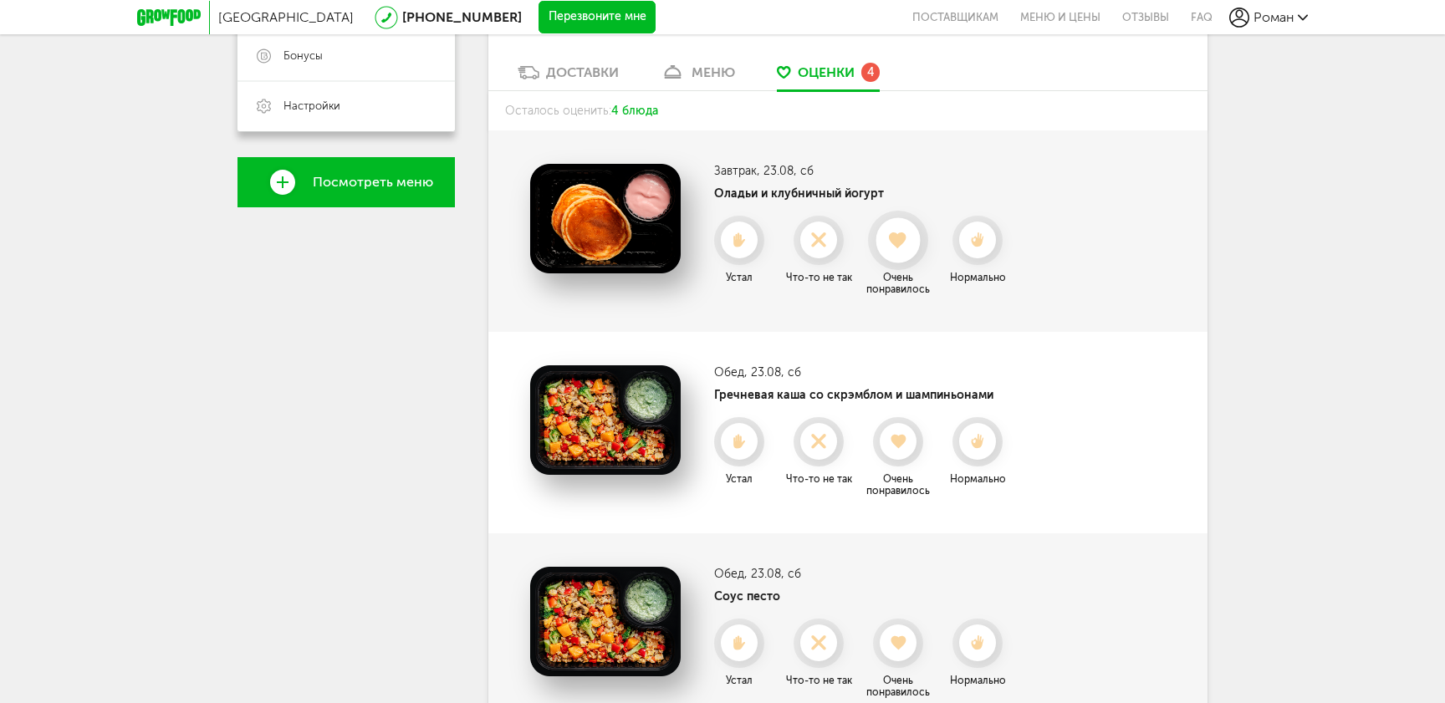 This screenshot has height=703, width=1445. What do you see at coordinates (605, 420) in the screenshot?
I see `img: Гречневая каша со скрэмблом и шампиньонами` at bounding box center [605, 420].